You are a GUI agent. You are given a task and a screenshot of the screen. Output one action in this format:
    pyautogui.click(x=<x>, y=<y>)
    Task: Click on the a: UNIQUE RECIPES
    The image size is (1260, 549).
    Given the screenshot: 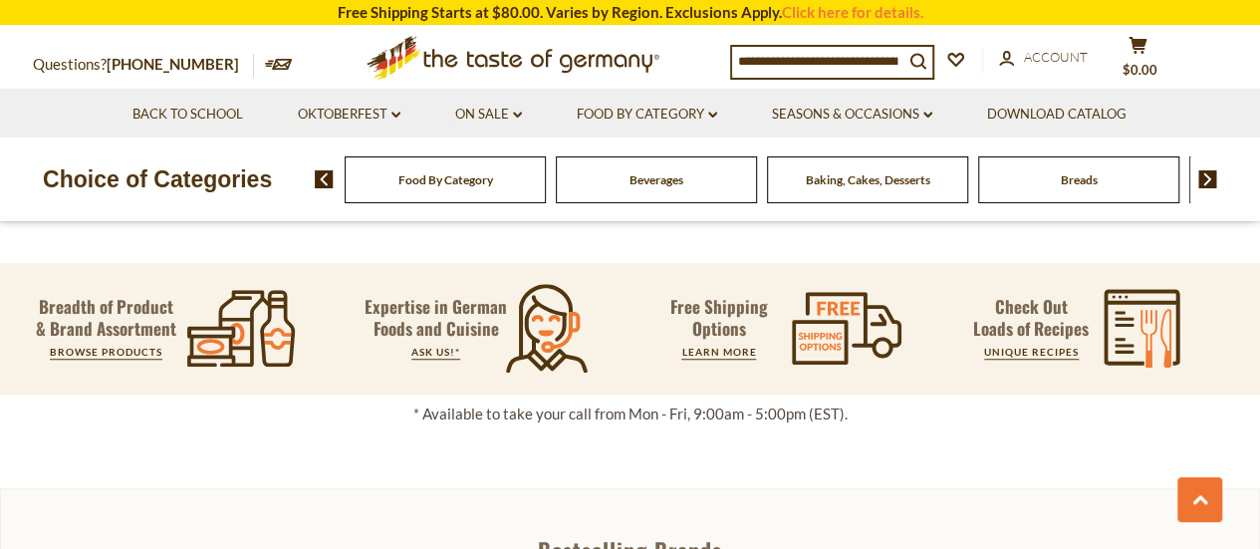 What is the action you would take?
    pyautogui.click(x=1031, y=352)
    